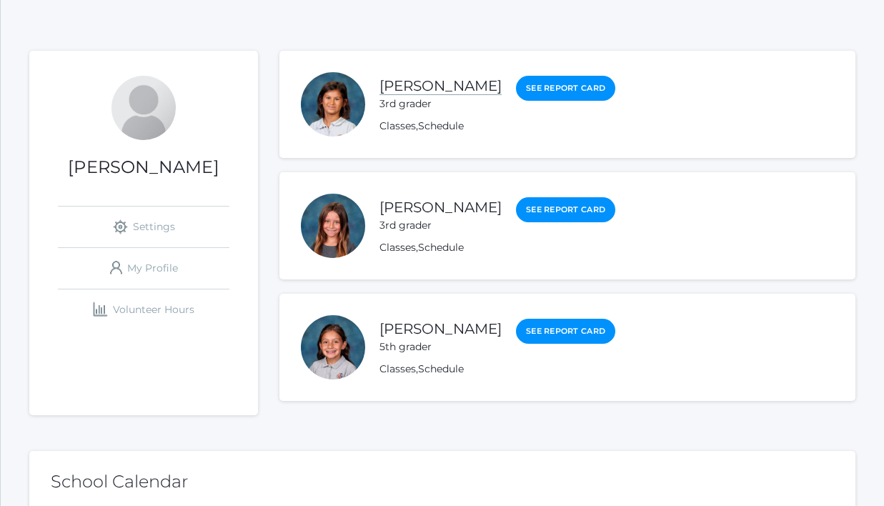 Image resolution: width=884 pixels, height=506 pixels. Describe the element at coordinates (144, 108) in the screenshot. I see `div: Laura Ewing` at that location.